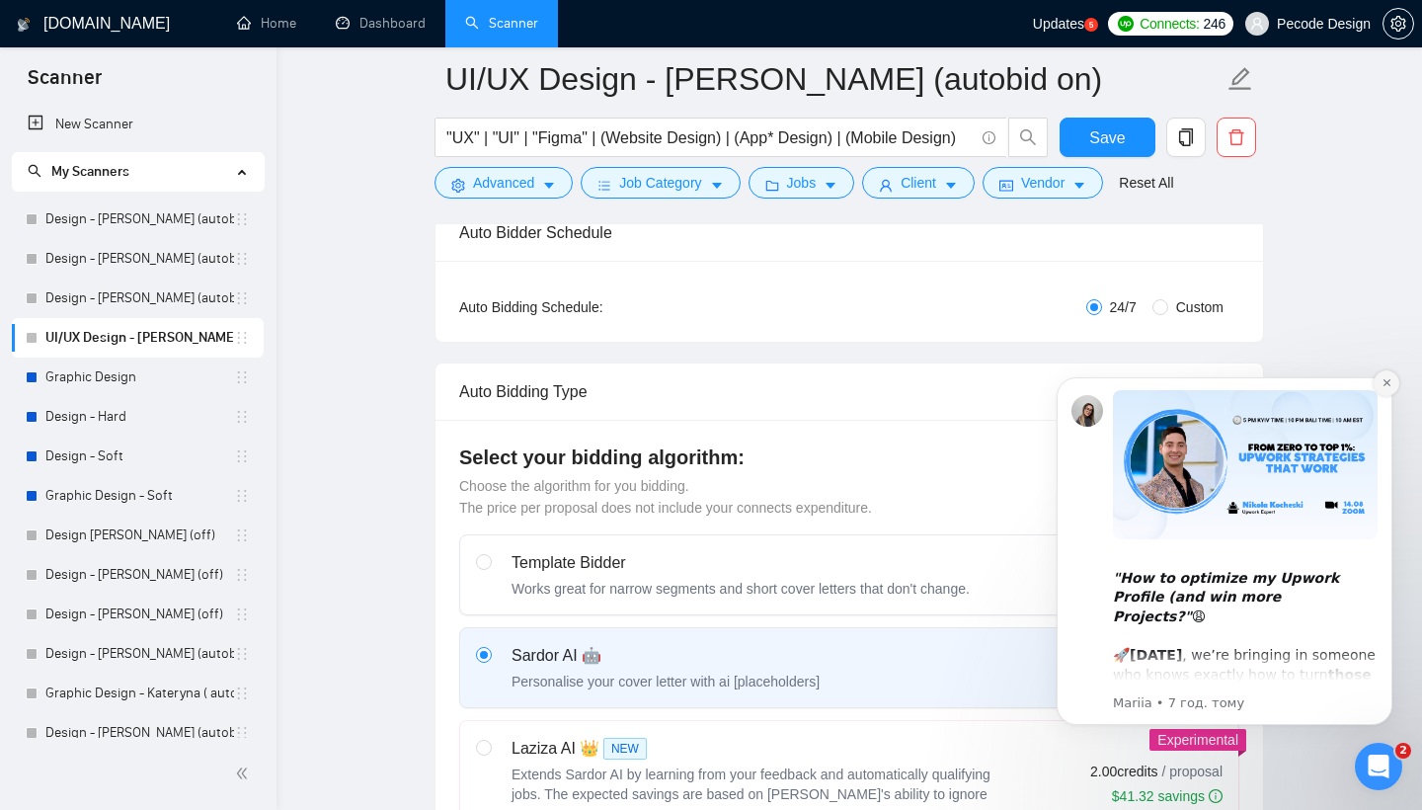  I want to click on button: copy, so click(1186, 137).